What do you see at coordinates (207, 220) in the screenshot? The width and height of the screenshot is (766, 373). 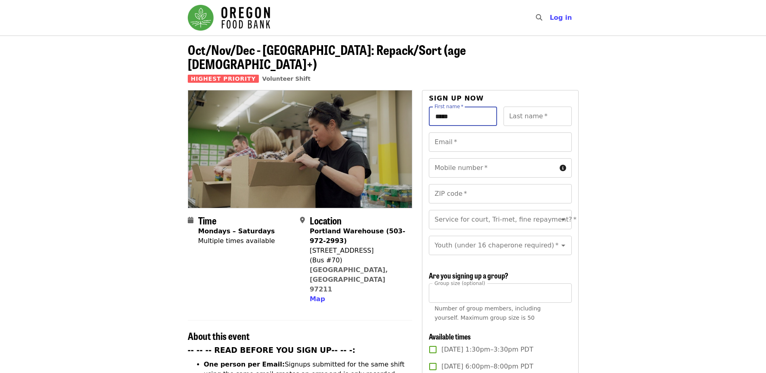 I see `span: Time` at bounding box center [207, 220].